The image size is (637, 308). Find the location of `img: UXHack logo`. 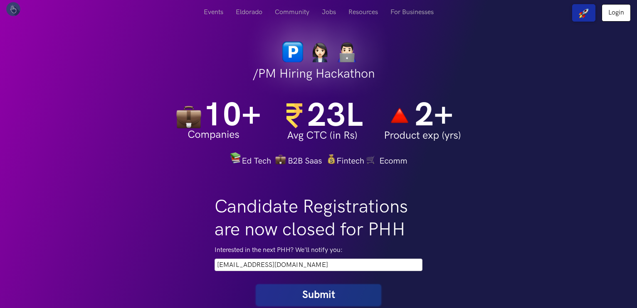

img: UXHack logo is located at coordinates (13, 9).